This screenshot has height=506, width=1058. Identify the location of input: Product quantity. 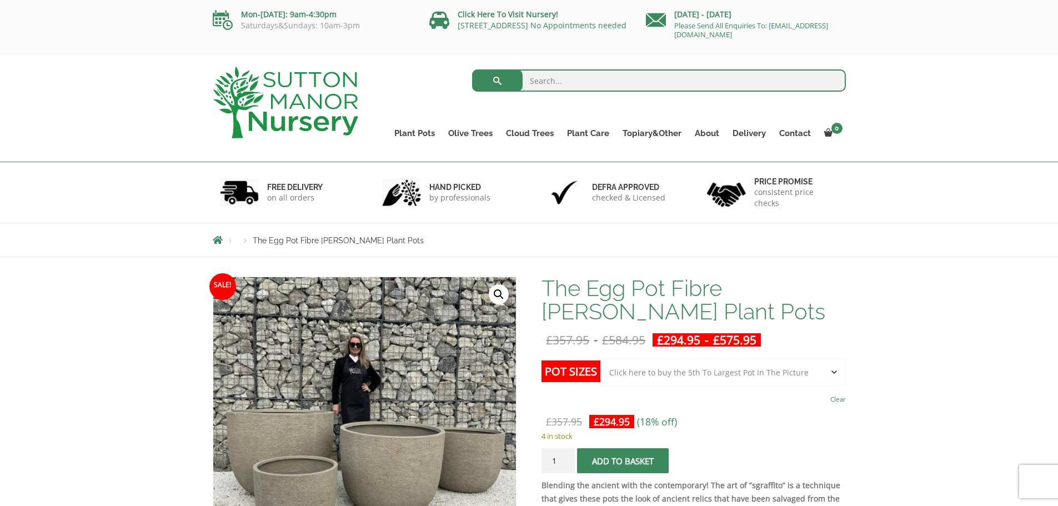
(558, 461).